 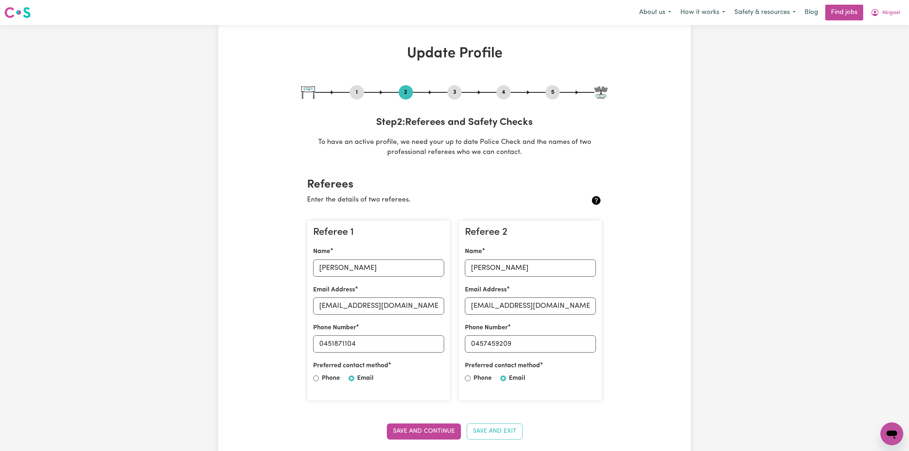 What do you see at coordinates (765, 13) in the screenshot?
I see `button: Safety & resources` at bounding box center [765, 13].